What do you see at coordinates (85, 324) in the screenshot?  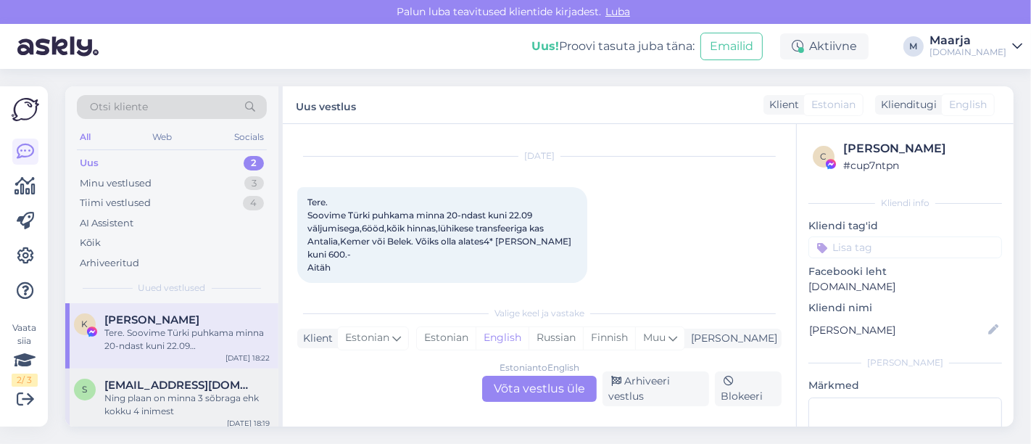 I see `span: K` at bounding box center [85, 324].